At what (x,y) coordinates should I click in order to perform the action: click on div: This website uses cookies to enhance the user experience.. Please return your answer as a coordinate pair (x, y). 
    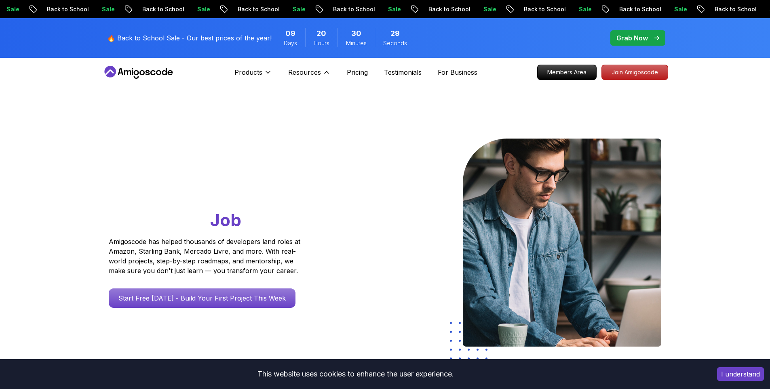
    Looking at the image, I should click on (355, 374).